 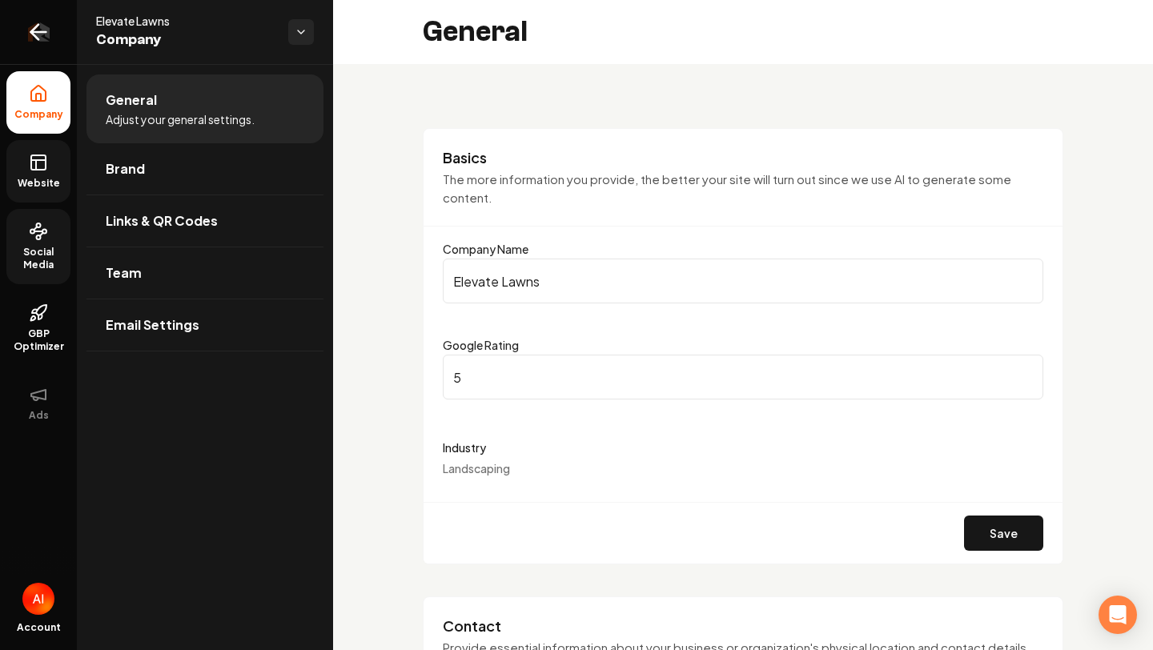 What do you see at coordinates (125, 169) in the screenshot?
I see `span: Brand` at bounding box center [125, 169].